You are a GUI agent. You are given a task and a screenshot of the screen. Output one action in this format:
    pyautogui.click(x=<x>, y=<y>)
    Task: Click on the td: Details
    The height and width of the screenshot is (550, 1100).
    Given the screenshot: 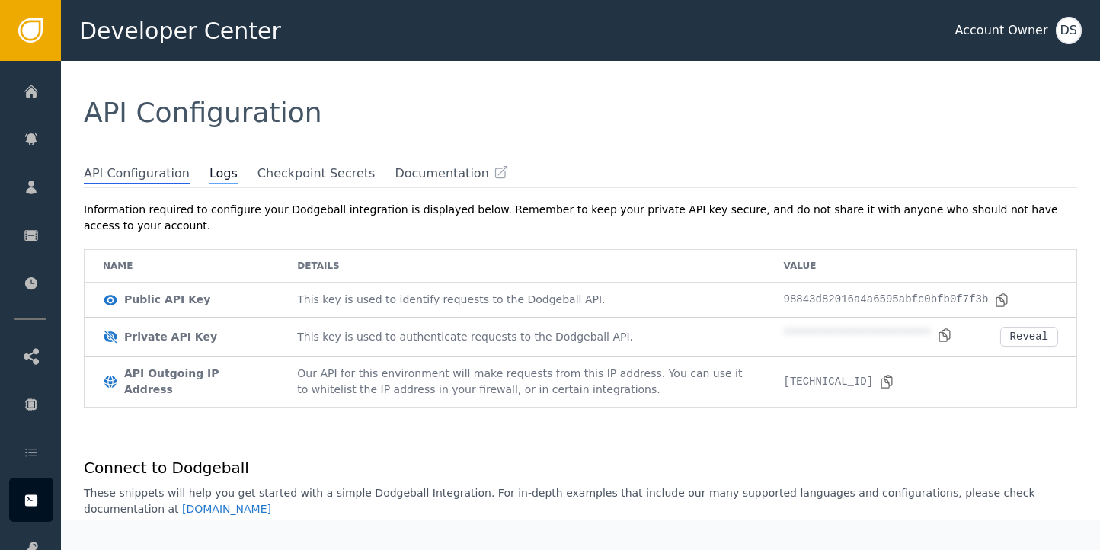 What is the action you would take?
    pyautogui.click(x=522, y=266)
    